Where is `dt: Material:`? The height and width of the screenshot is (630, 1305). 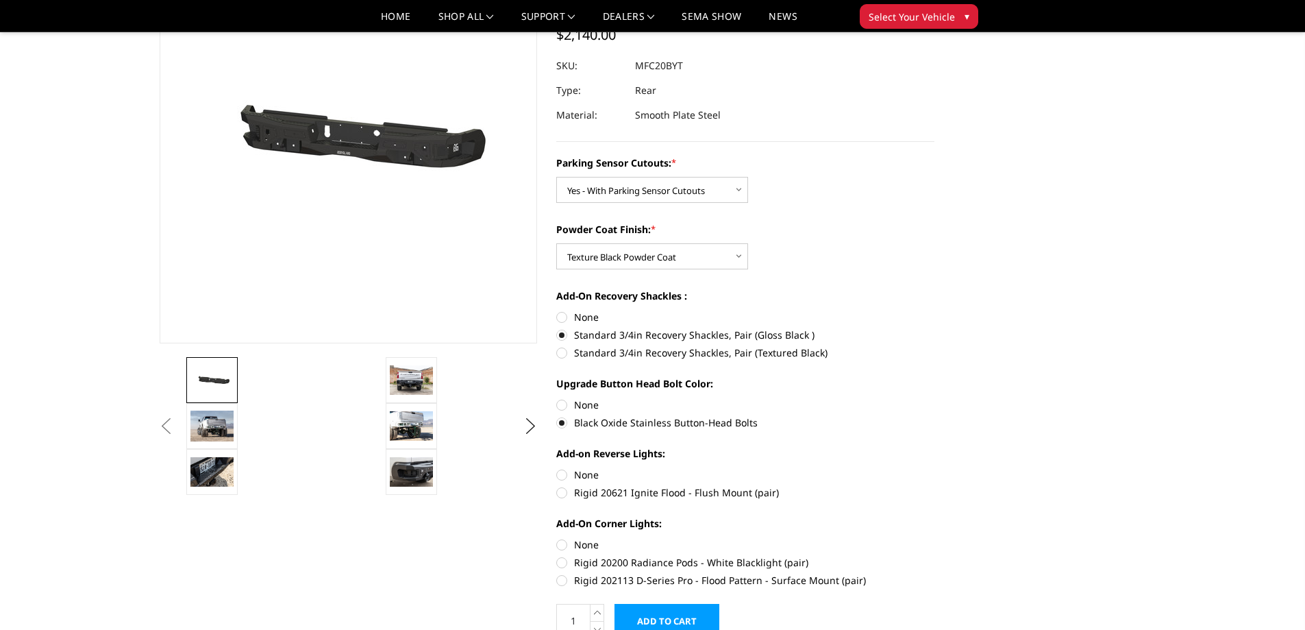
dt: Material: is located at coordinates (591, 115).